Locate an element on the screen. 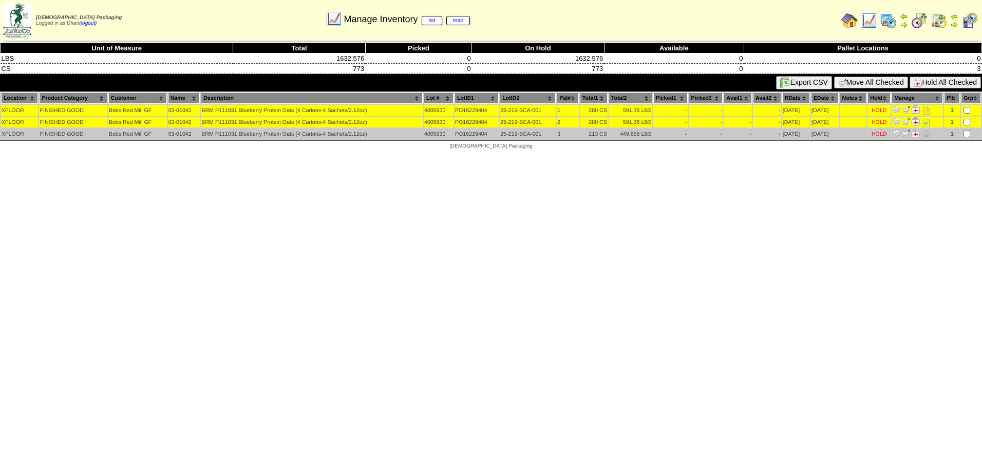 The height and width of the screenshot is (475, 982). img: calendarcustomer.gif is located at coordinates (970, 21).